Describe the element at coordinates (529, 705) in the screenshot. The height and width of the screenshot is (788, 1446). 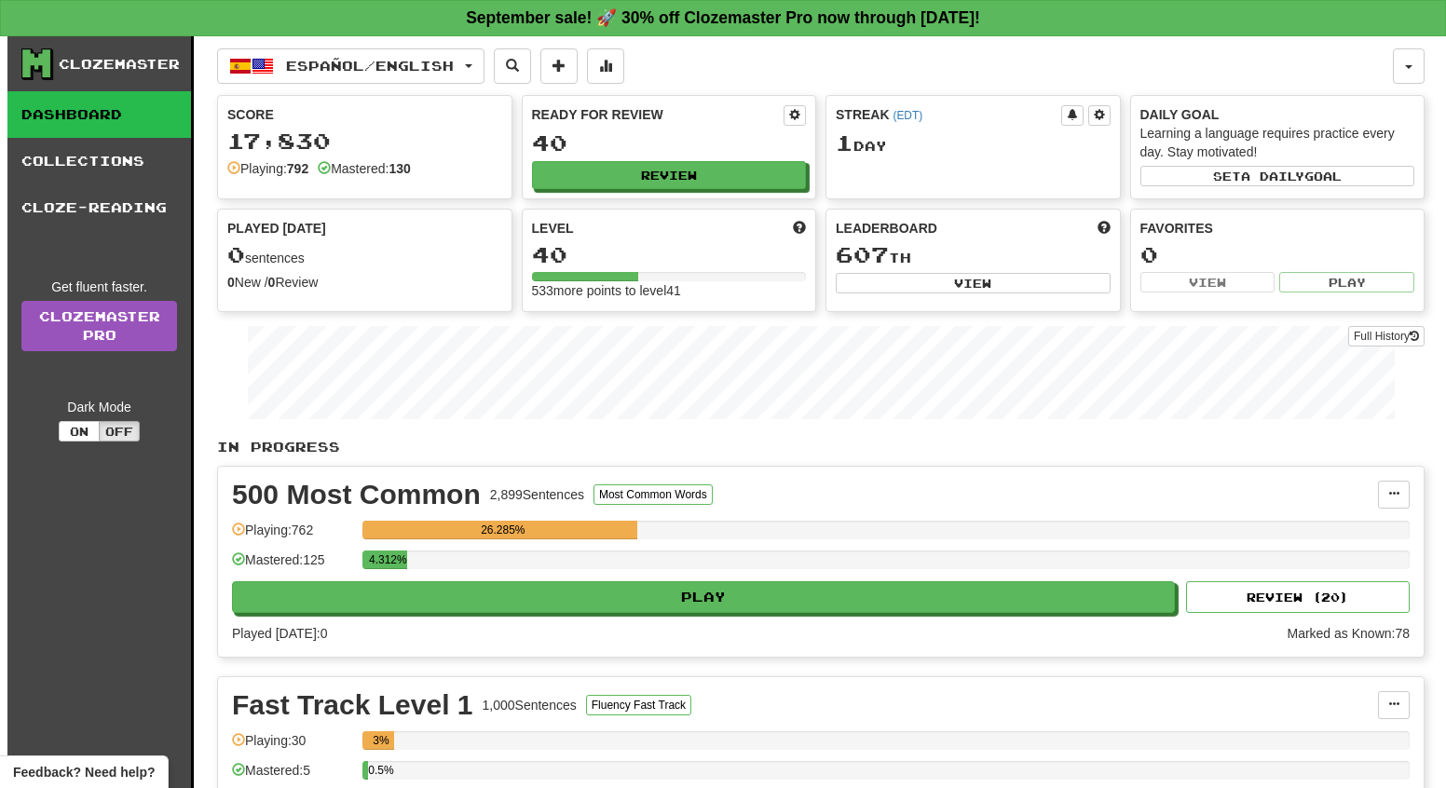
I see `div: 1,000 Sentences` at that location.